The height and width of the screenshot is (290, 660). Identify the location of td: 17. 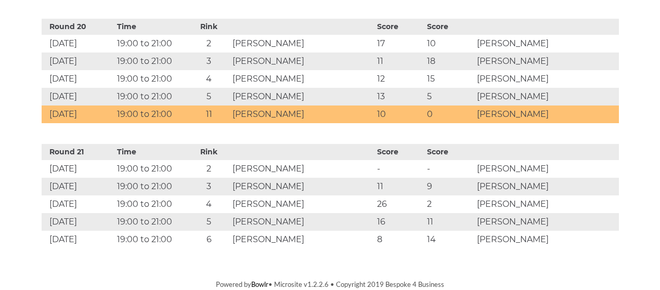
(399, 44).